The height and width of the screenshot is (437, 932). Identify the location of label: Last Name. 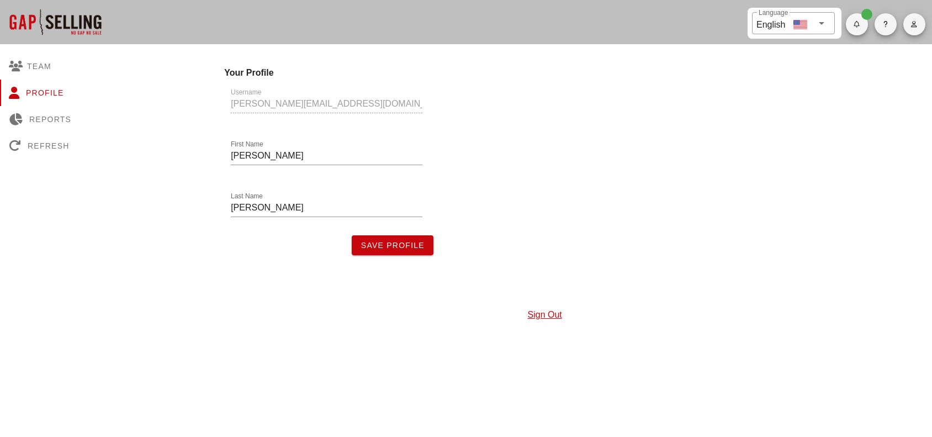
(247, 196).